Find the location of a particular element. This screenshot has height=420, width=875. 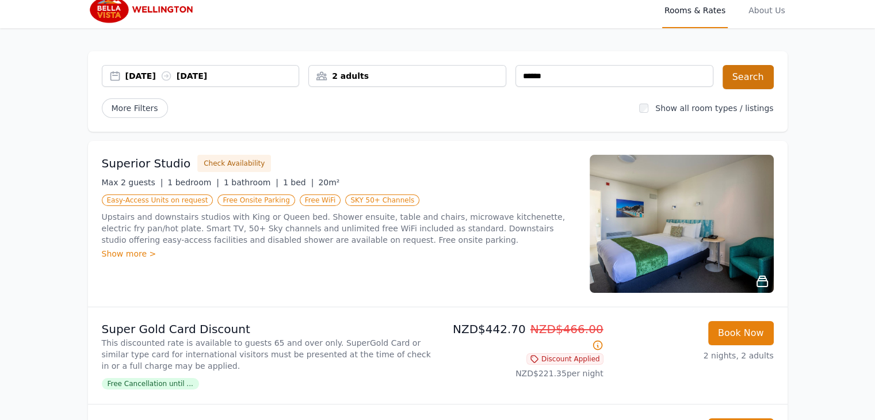

button: Check Availability is located at coordinates (234, 163).